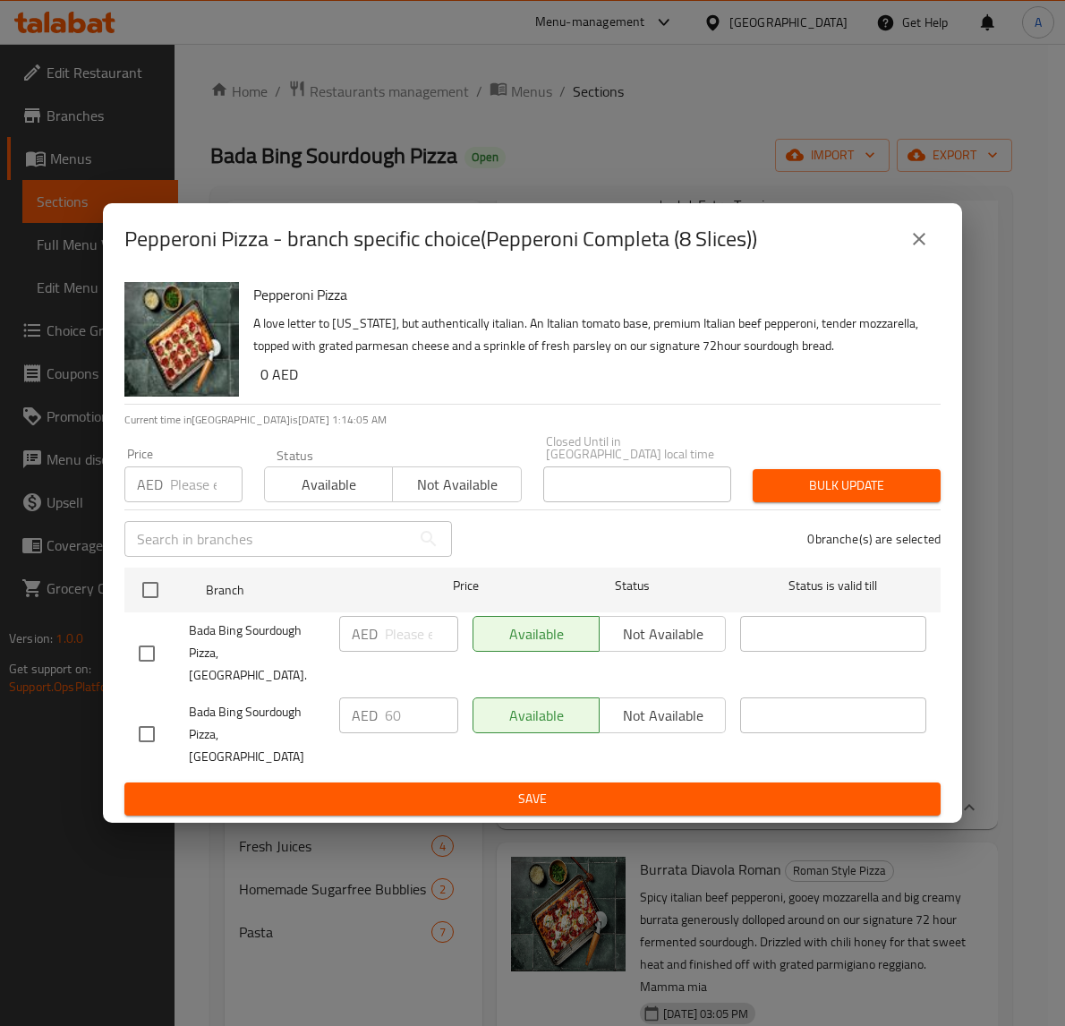 The width and height of the screenshot is (1065, 1026). What do you see at coordinates (328, 484) in the screenshot?
I see `button: Available` at bounding box center [328, 484].